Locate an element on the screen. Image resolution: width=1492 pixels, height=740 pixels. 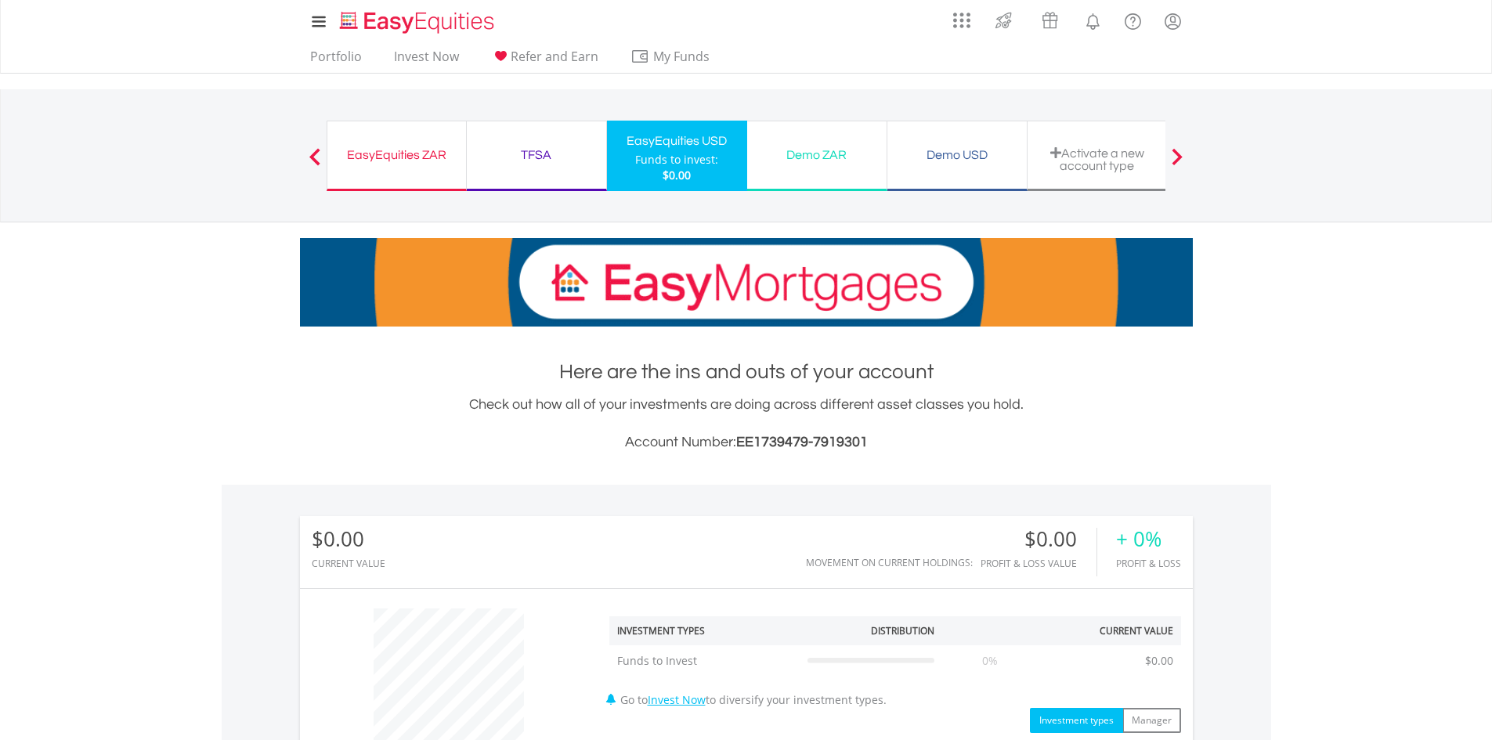
th: Current Value is located at coordinates (1109, 631).